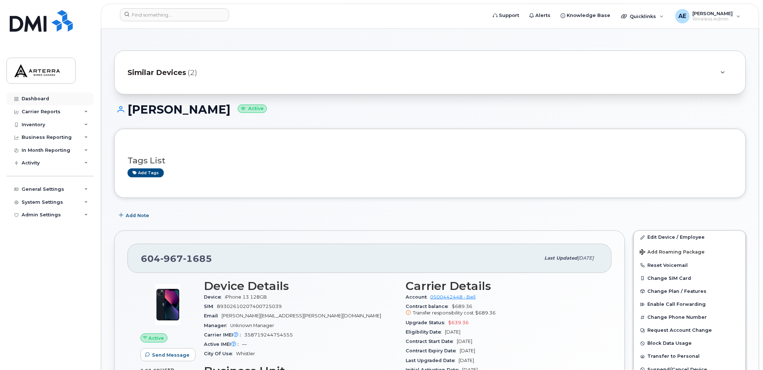 Image resolution: width=763 pixels, height=370 pixels. What do you see at coordinates (433, 350) in the screenshot?
I see `span: Contract Expiry Date` at bounding box center [433, 350].